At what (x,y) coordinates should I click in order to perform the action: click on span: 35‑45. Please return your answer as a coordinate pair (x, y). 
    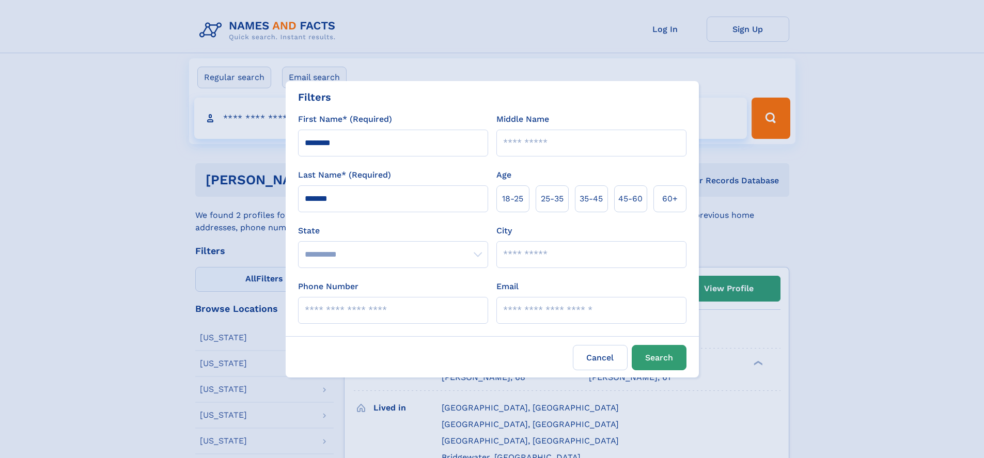
    Looking at the image, I should click on (591, 199).